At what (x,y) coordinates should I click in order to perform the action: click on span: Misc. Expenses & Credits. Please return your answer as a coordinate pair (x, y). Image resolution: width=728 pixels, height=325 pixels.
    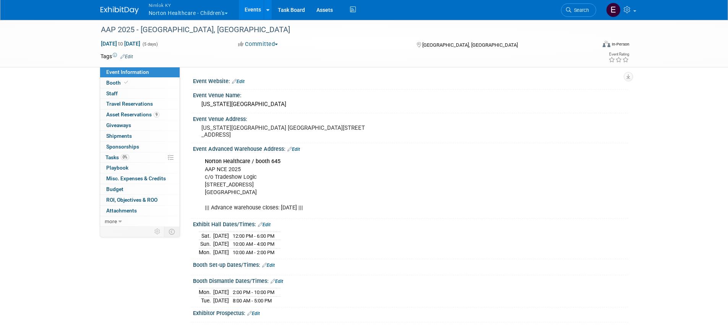
    Looking at the image, I should click on (136, 178).